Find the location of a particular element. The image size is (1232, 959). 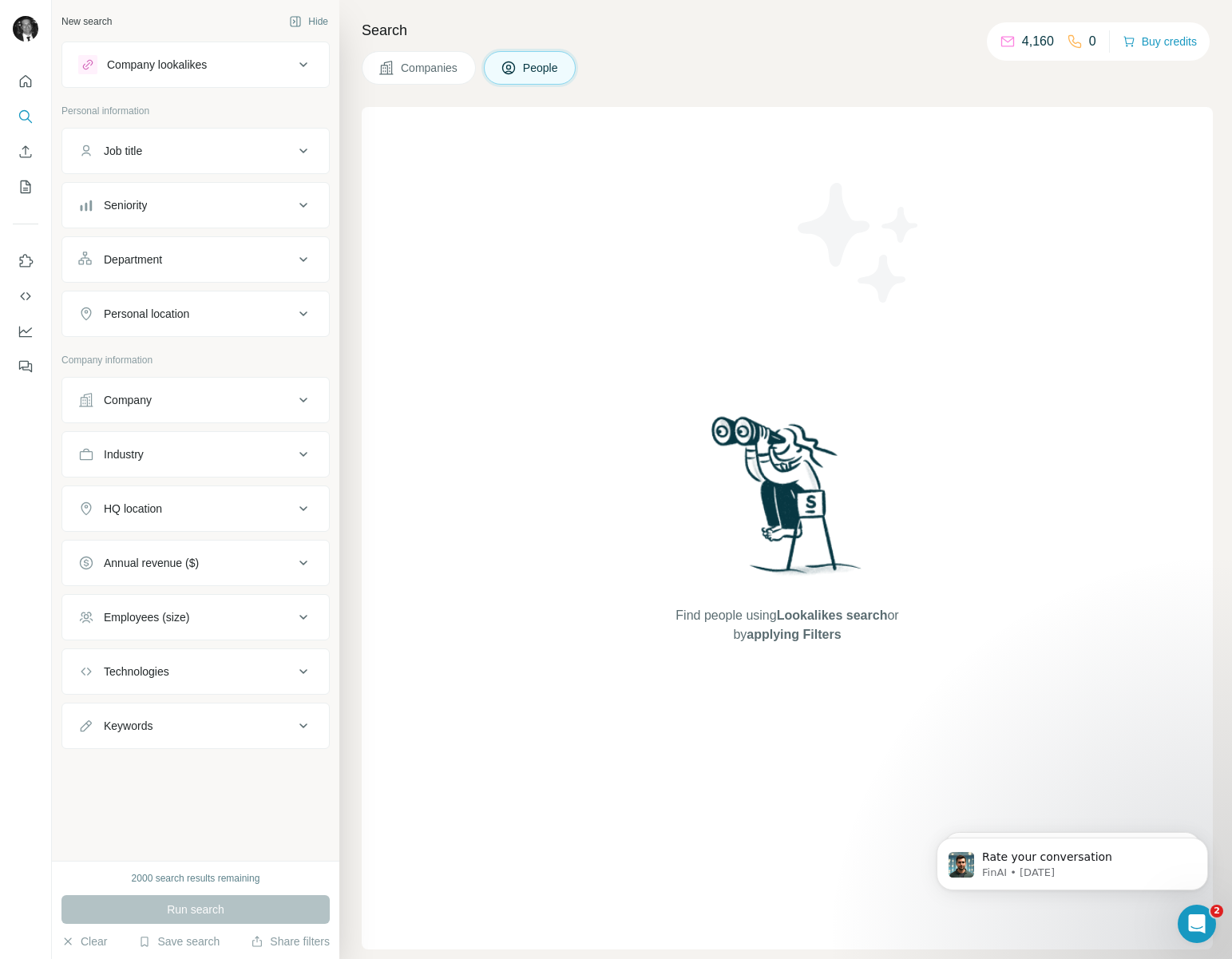

span: People is located at coordinates (541, 68).